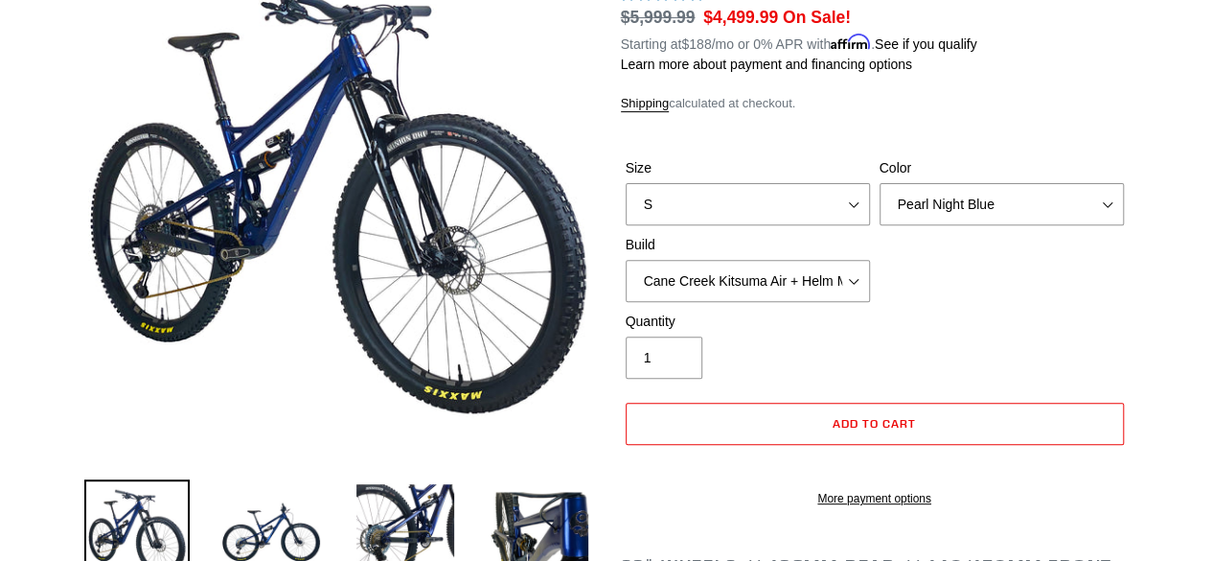 This screenshot has width=1212, height=561. Describe the element at coordinates (926, 44) in the screenshot. I see `a: See if you qualify - Learn more about Affirm Financing (opens in modal)` at that location.